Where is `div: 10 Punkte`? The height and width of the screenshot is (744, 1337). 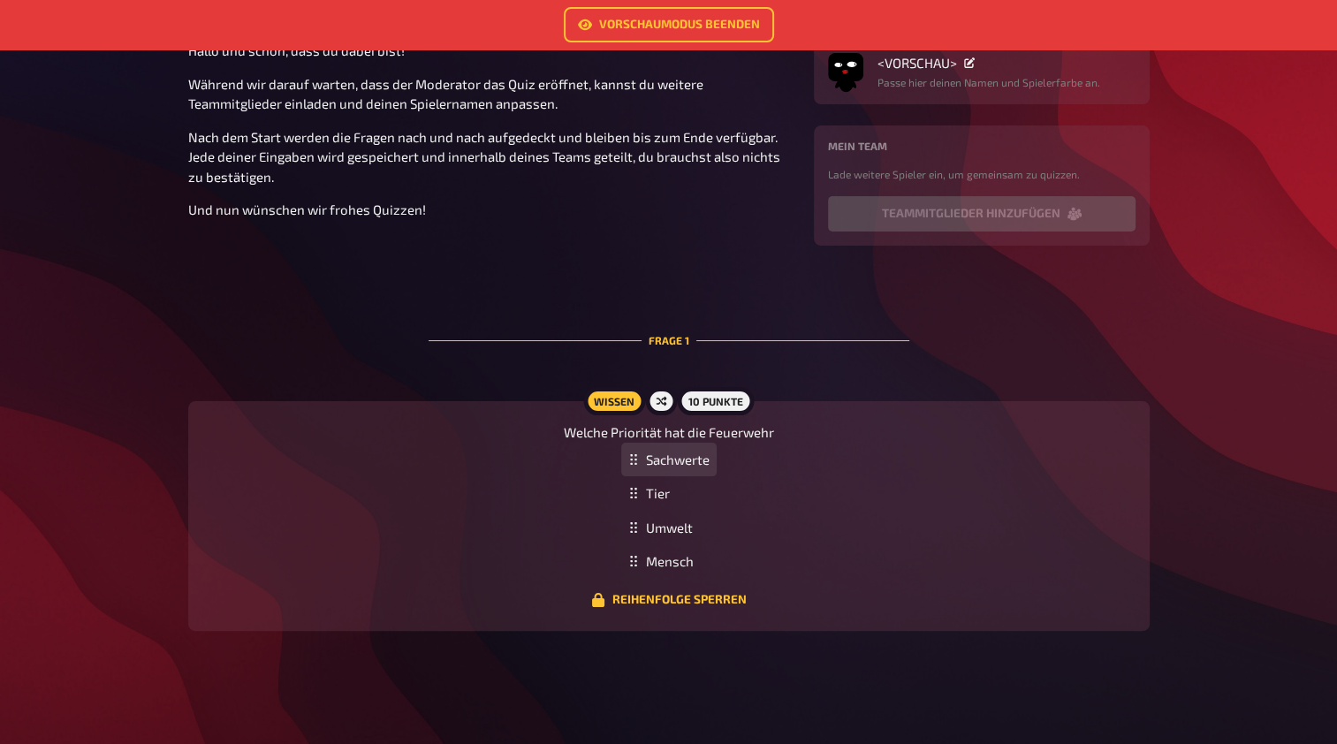
div: 10 Punkte is located at coordinates (716, 401).